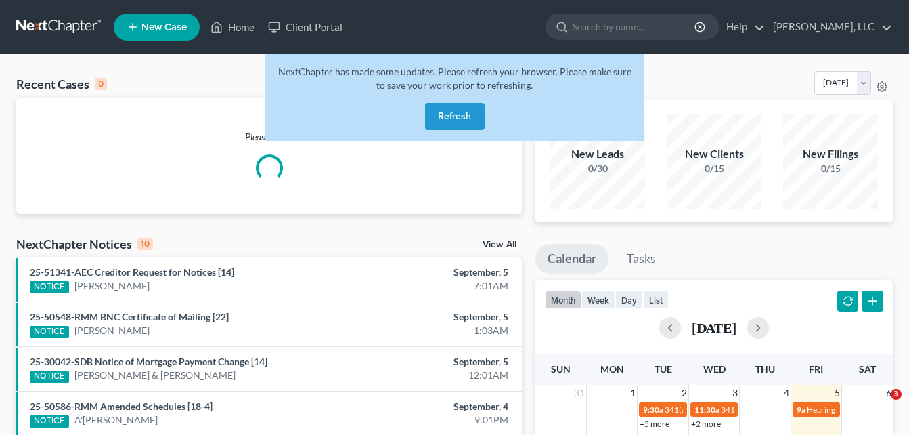  I want to click on span: Thu, so click(765, 368).